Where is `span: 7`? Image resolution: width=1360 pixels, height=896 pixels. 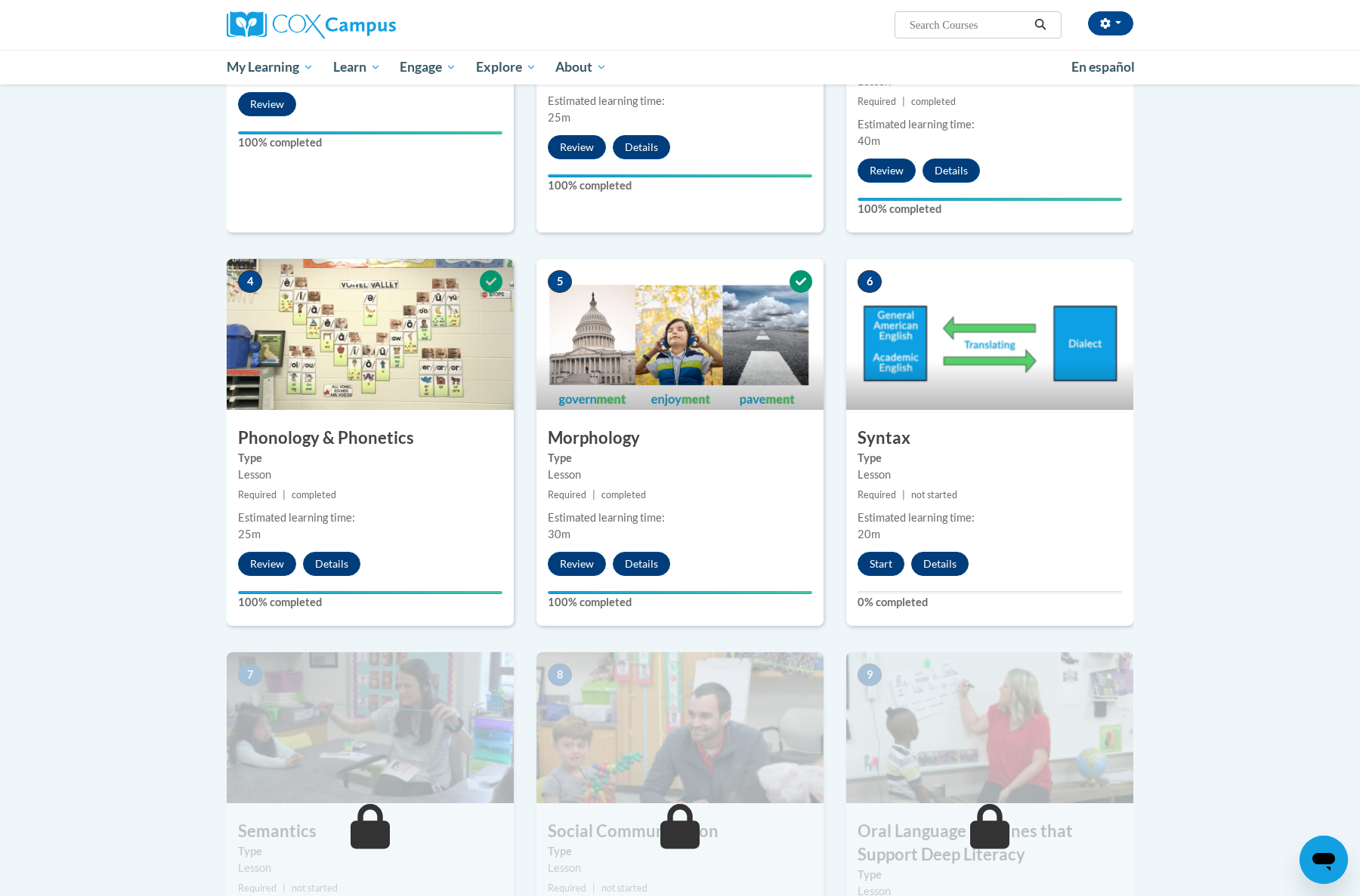 span: 7 is located at coordinates (250, 675).